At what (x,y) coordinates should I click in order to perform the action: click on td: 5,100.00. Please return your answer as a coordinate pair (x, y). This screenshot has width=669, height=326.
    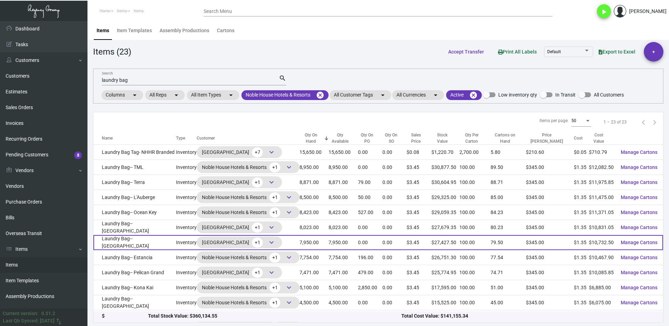
    Looking at the image, I should click on (343, 288).